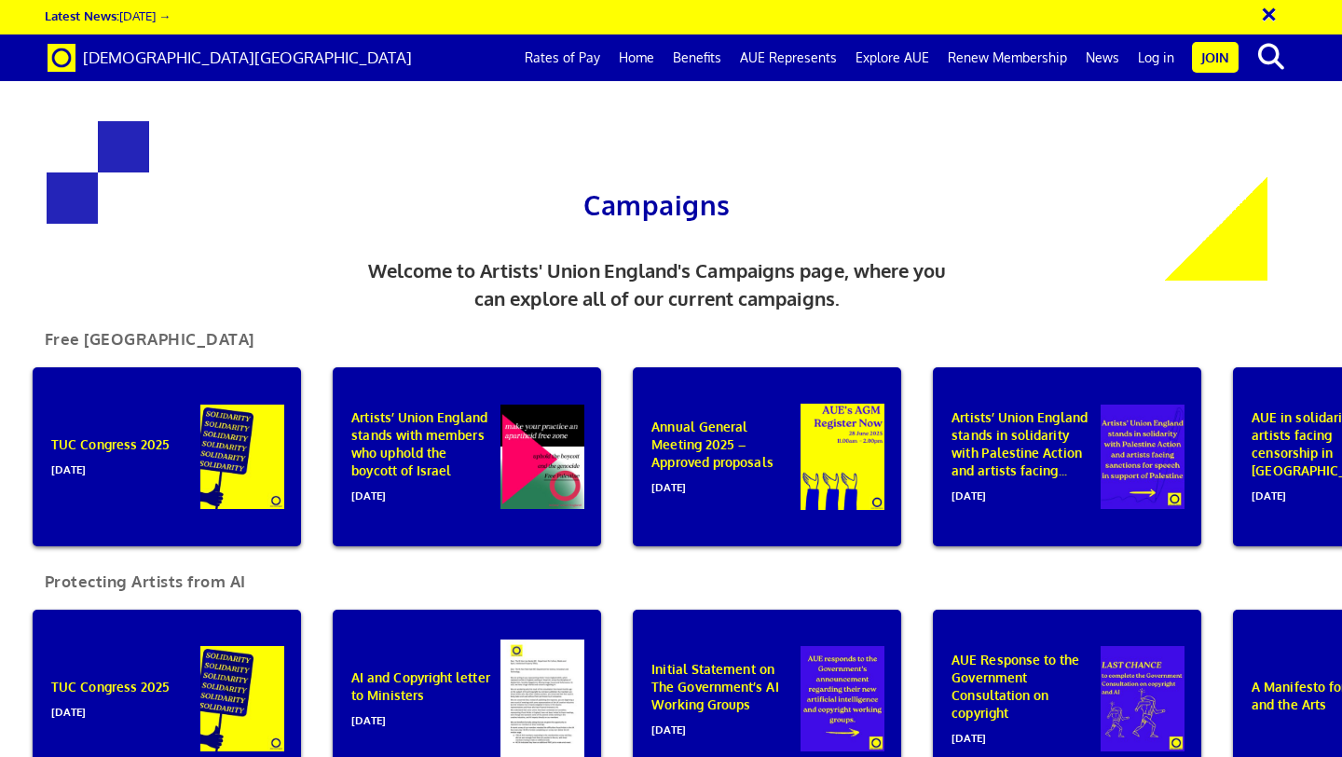 Image resolution: width=1342 pixels, height=757 pixels. What do you see at coordinates (1271, 57) in the screenshot?
I see `button: search` at bounding box center [1271, 57].